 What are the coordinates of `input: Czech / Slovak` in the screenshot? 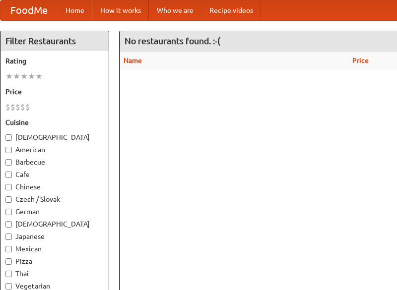 It's located at (8, 199).